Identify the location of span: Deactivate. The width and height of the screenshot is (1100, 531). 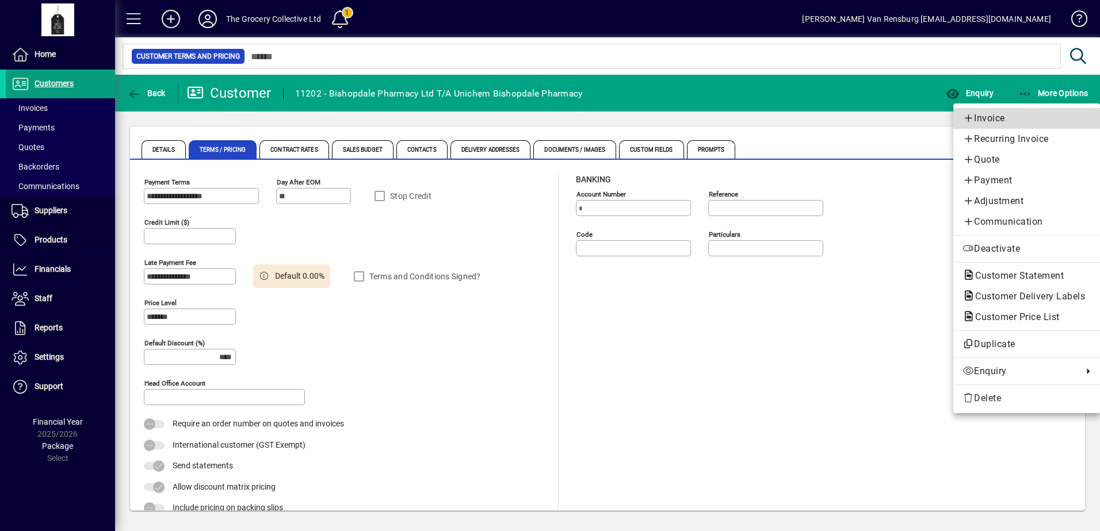
(1026, 249).